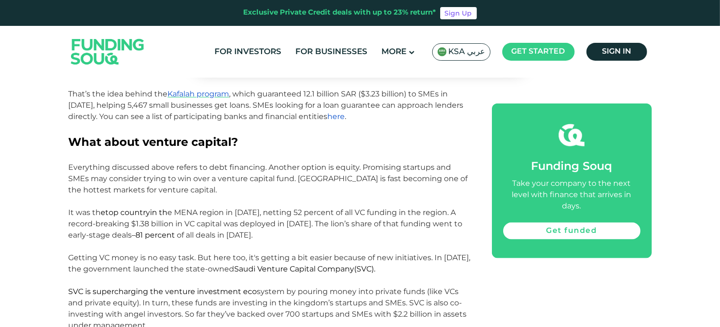 The height and width of the screenshot is (327, 720). Describe the element at coordinates (572, 167) in the screenshot. I see `span: Funding Souq` at that location.